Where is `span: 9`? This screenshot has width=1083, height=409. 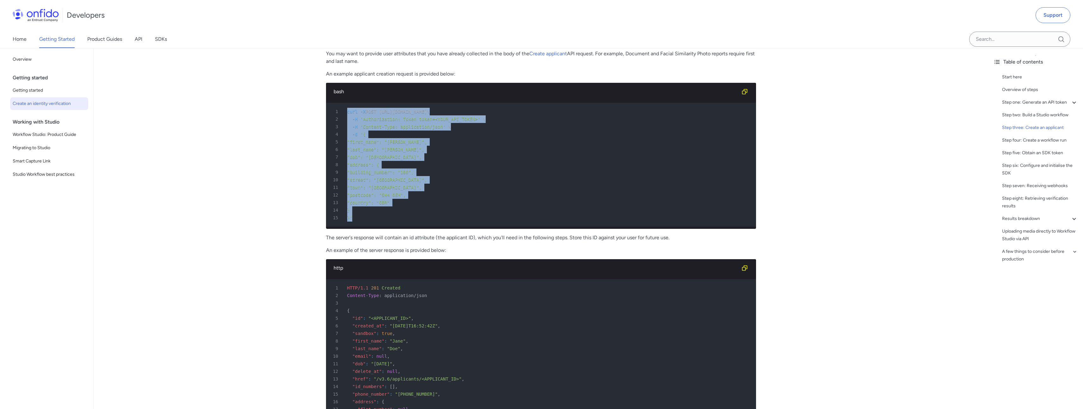
span: 9 is located at coordinates (336, 349).